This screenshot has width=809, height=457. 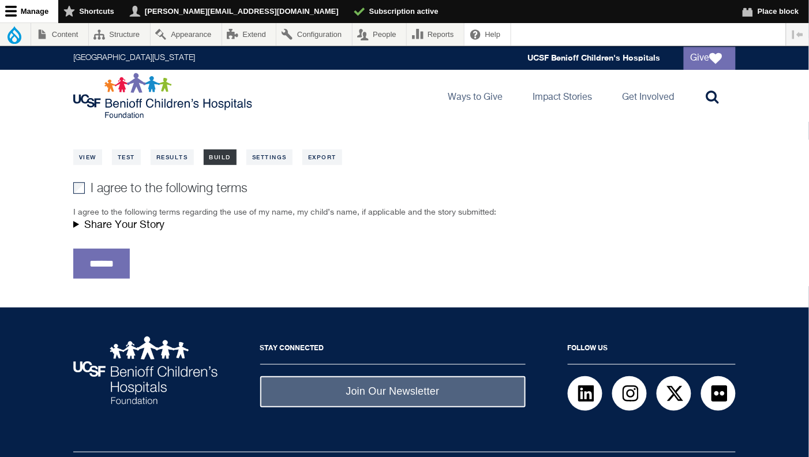 What do you see at coordinates (798, 34) in the screenshot?
I see `button: Vertical orientation` at bounding box center [798, 34].